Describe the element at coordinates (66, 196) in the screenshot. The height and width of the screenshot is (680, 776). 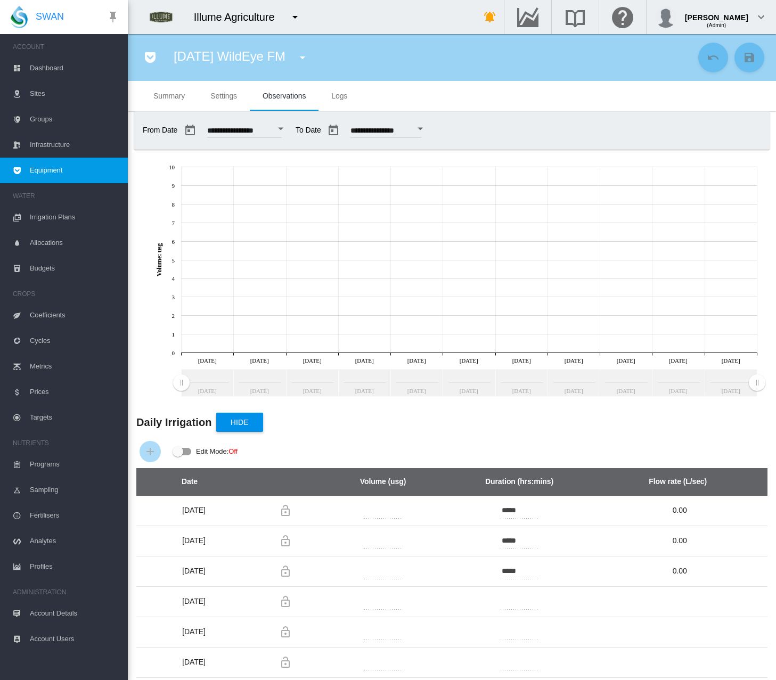
I see `span: WATER` at that location.